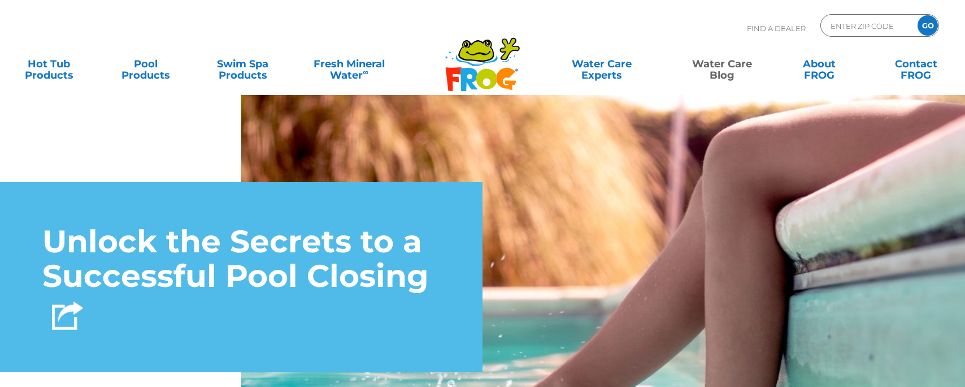  I want to click on a: Swim SpaProducts, so click(242, 64).